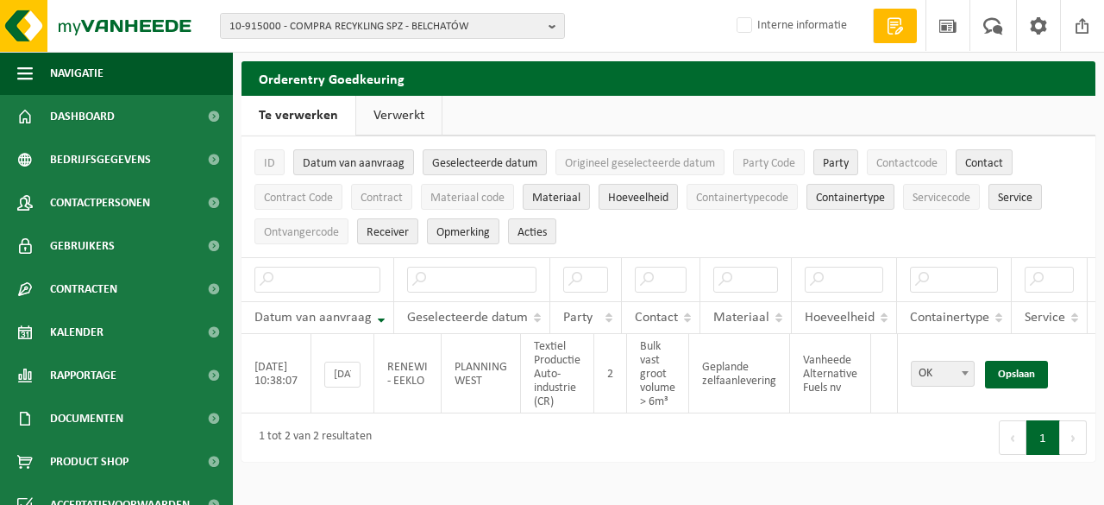 This screenshot has height=505, width=1104. I want to click on button: ContainertypeContainertype: Activate to sort, so click(851, 197).